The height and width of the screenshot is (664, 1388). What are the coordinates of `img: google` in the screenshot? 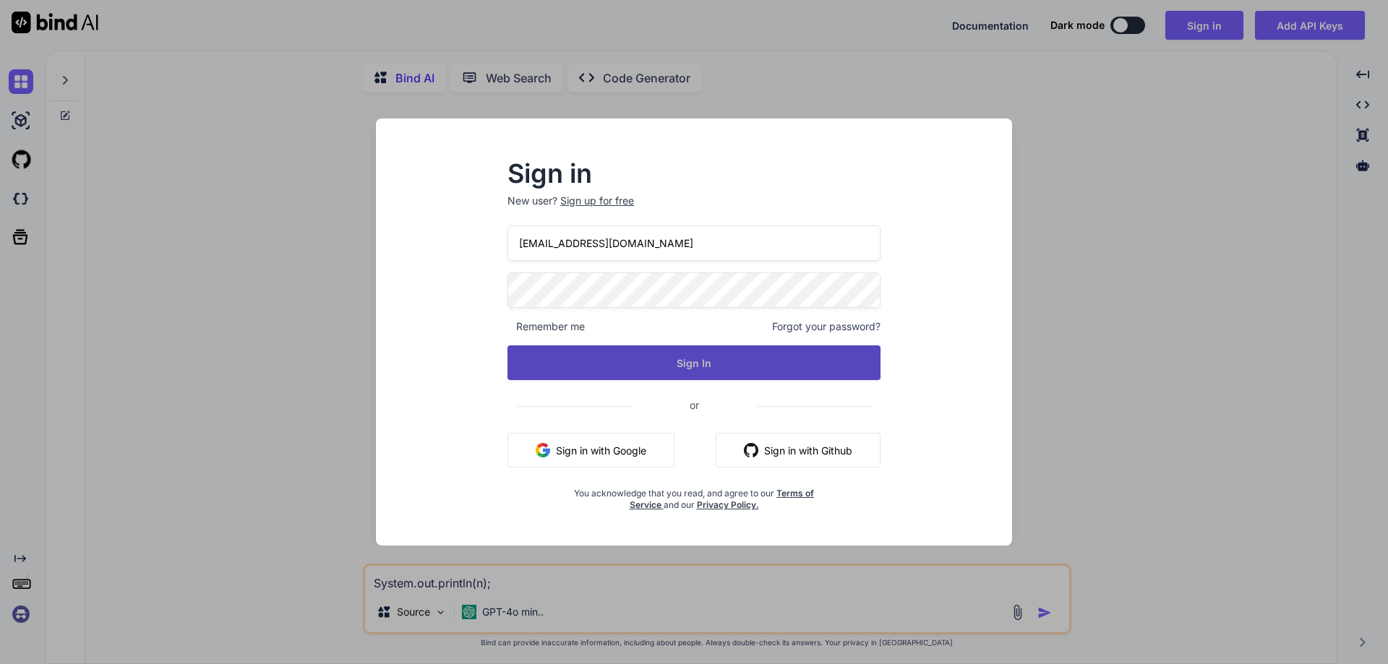 It's located at (543, 450).